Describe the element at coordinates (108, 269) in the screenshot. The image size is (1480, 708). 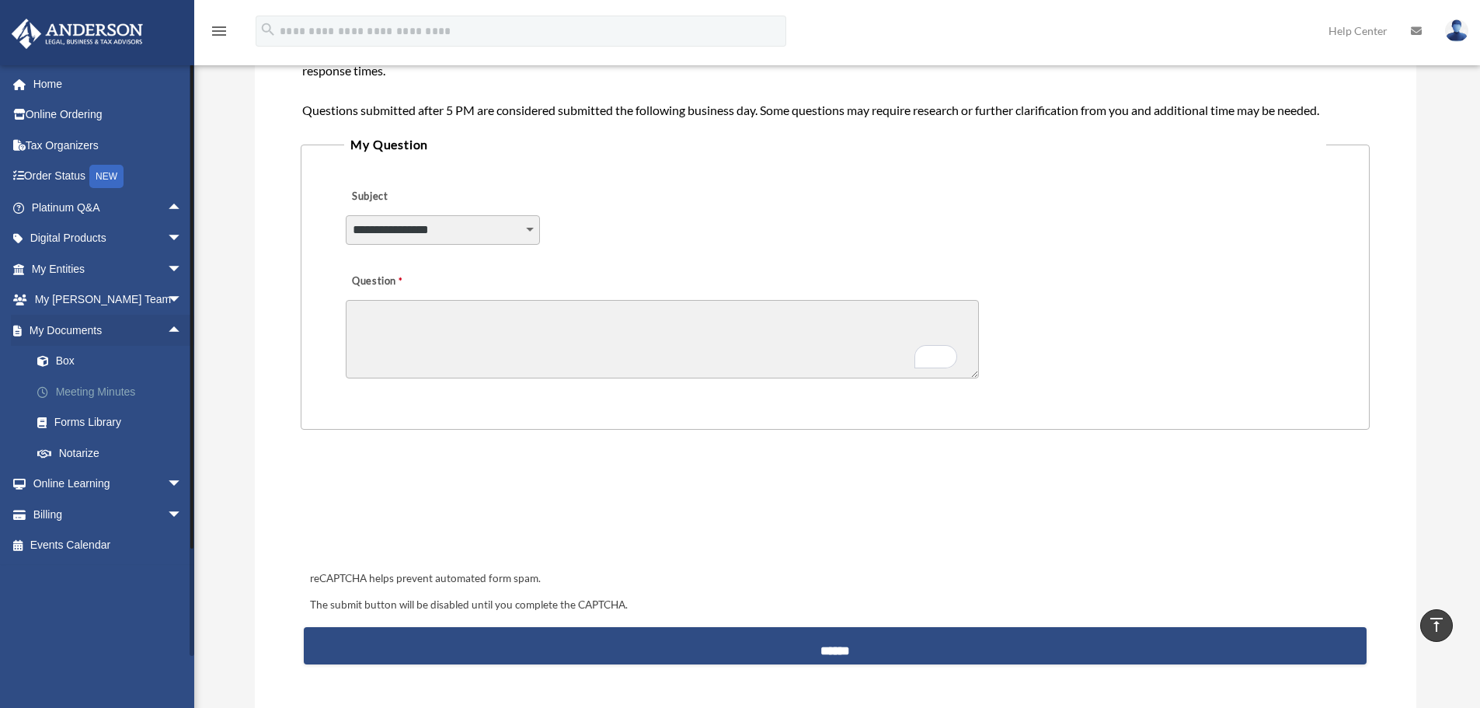
I see `a: My Entitiesarrow_drop_down` at that location.